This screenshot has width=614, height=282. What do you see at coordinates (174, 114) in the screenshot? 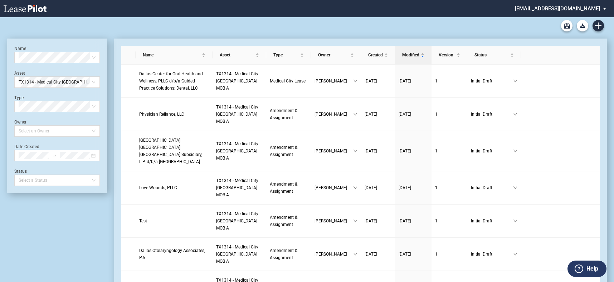
I see `a: Physician Reliance, LLC` at bounding box center [174, 114].